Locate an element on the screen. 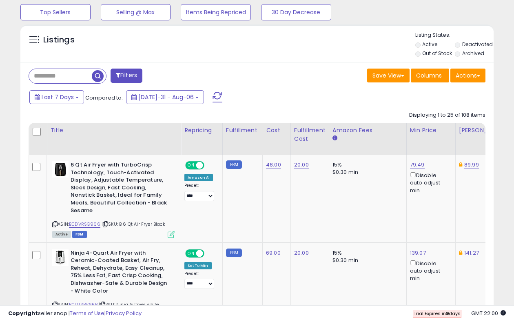 Image resolution: width=514 pixels, height=322 pixels. button: Selling @ Max is located at coordinates (136, 12).